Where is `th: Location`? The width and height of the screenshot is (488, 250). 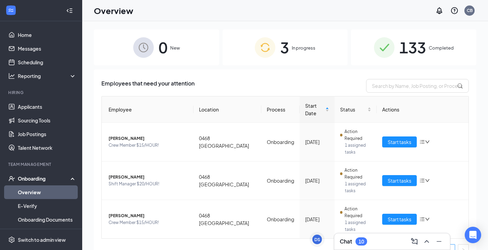
th: Location is located at coordinates (227, 110).